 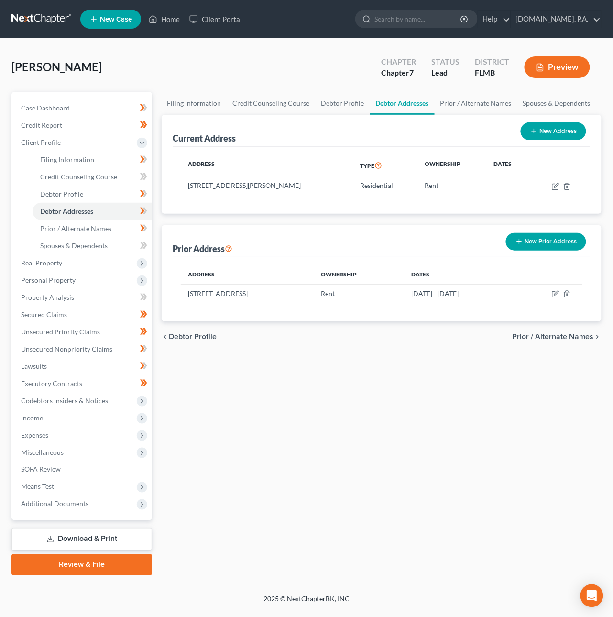 What do you see at coordinates (83, 470) in the screenshot?
I see `a: SOFA Review` at bounding box center [83, 470].